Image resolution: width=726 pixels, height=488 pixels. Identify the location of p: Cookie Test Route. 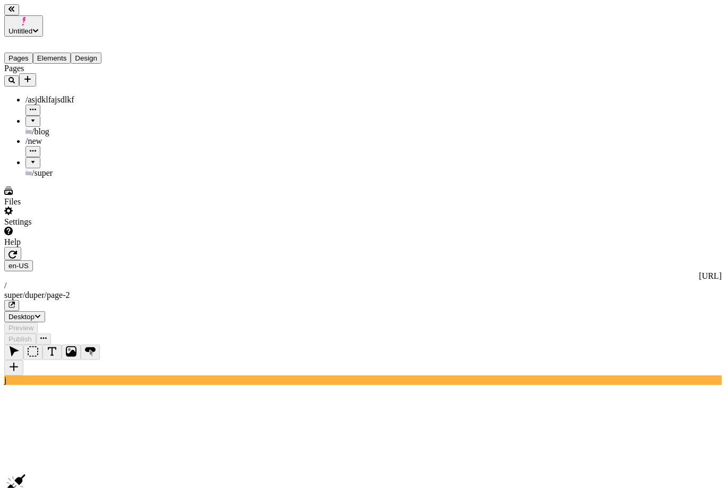
(80, 13).